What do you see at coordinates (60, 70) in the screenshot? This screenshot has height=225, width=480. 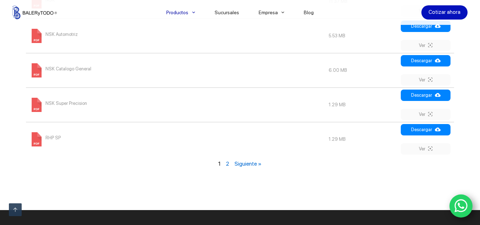 I see `a: NSK Catalogo General` at bounding box center [60, 70].